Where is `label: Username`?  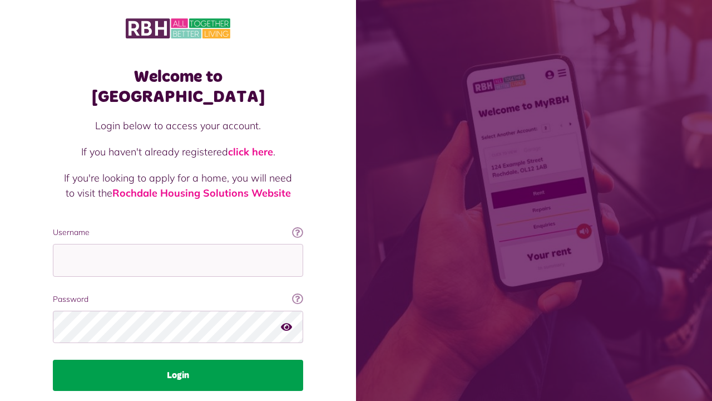 label: Username is located at coordinates (178, 232).